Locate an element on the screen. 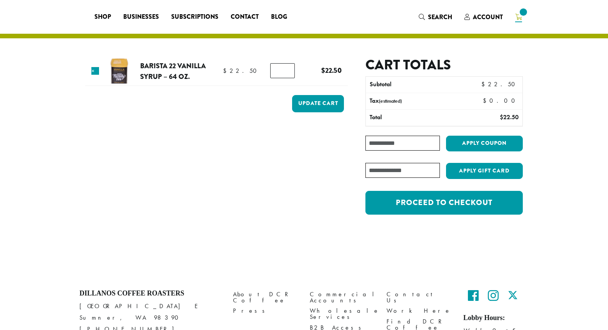 The width and height of the screenshot is (608, 330). a: Contact is located at coordinates (244, 17).